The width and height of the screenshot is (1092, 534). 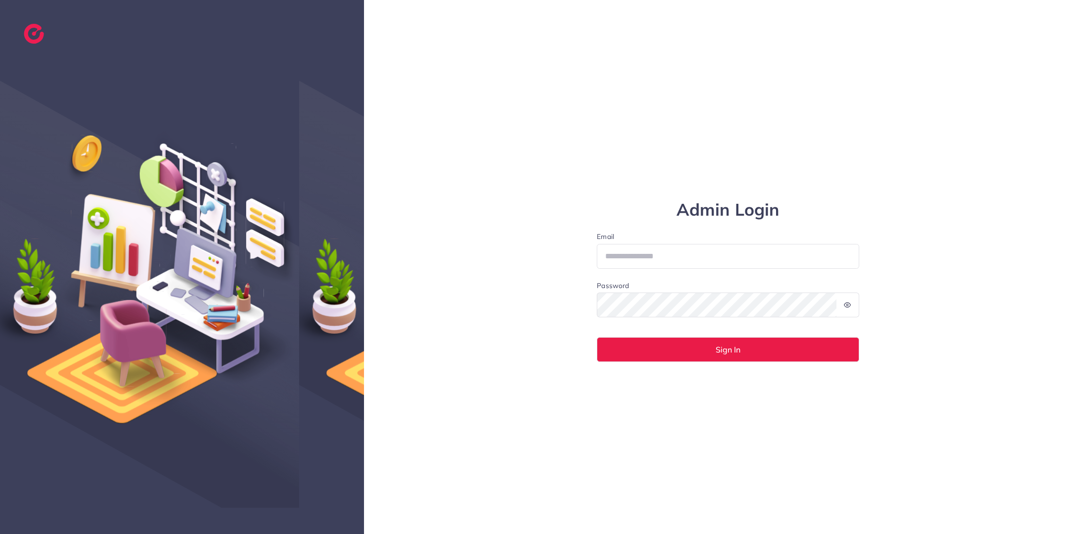 What do you see at coordinates (728, 236) in the screenshot?
I see `label: Email` at bounding box center [728, 236].